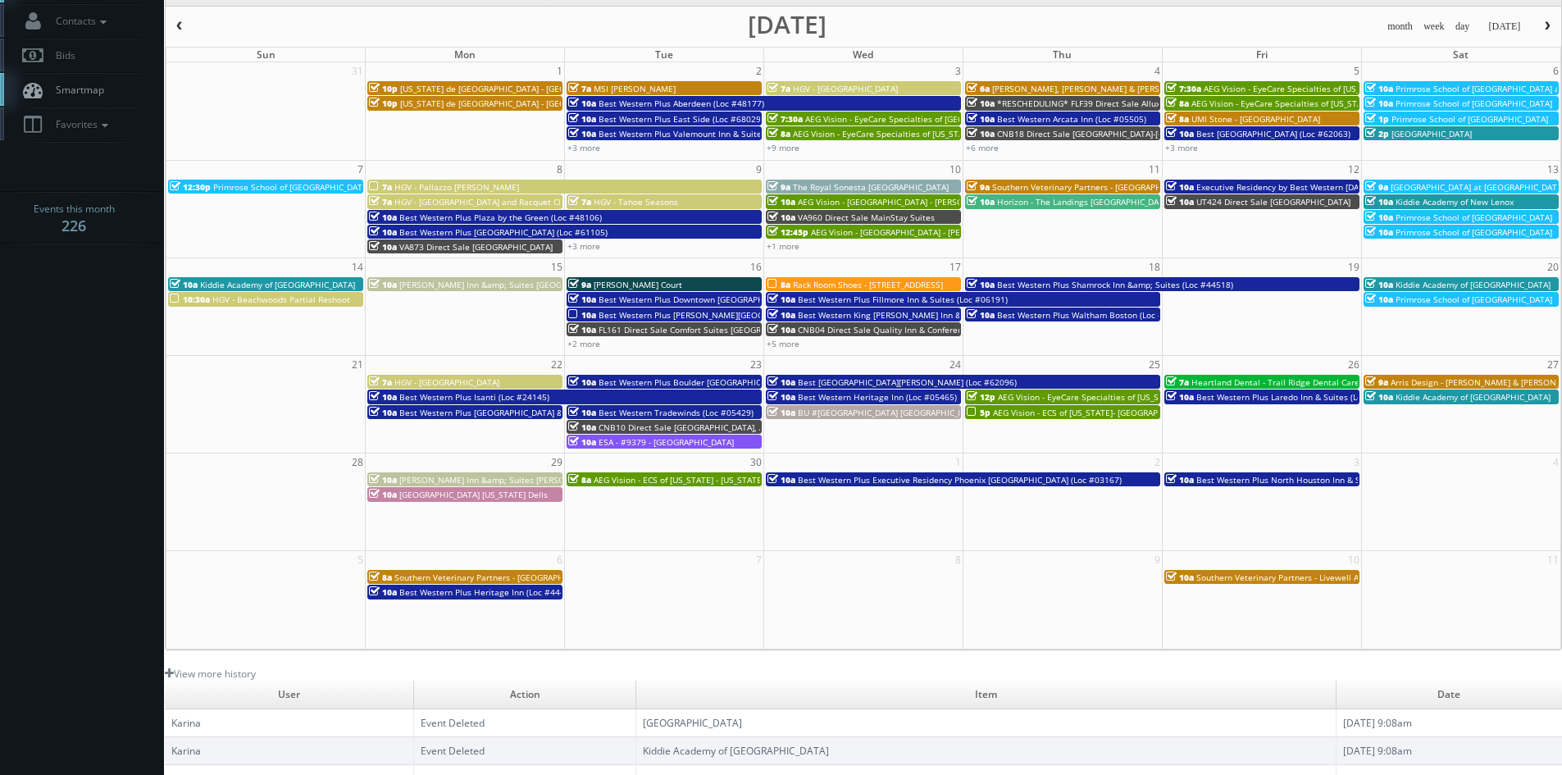 Image resolution: width=1562 pixels, height=775 pixels. What do you see at coordinates (788, 232) in the screenshot?
I see `span: 12:45p` at bounding box center [788, 232].